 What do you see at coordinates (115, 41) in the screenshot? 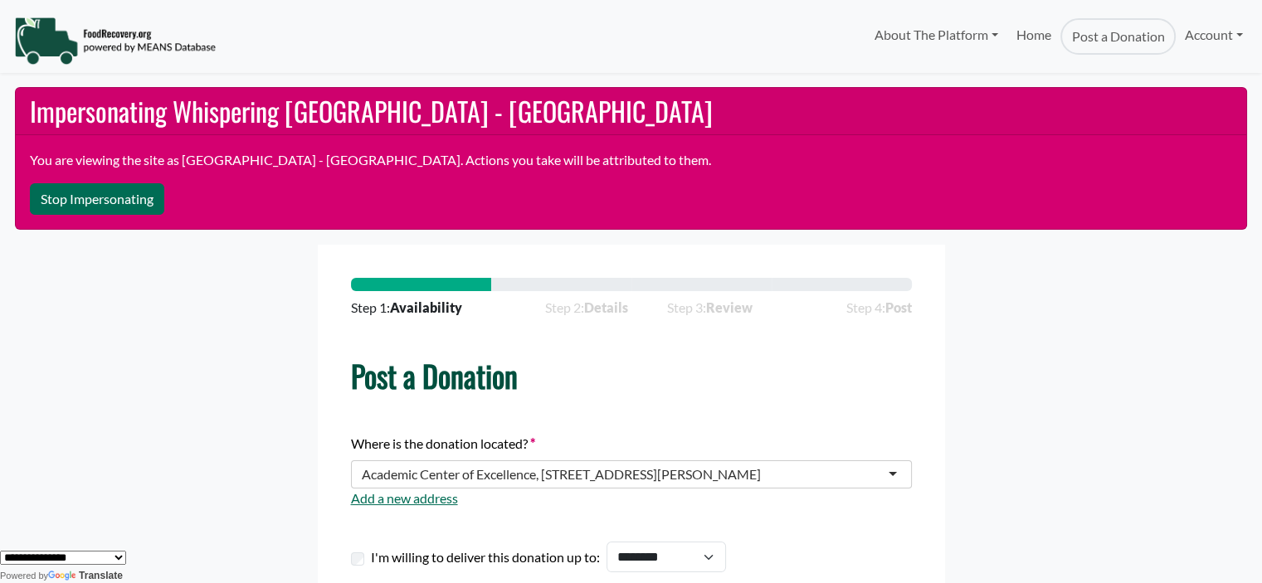
I see `img: NavigationLogo_FoodRecovery-91c16205cd0af1ed486a0f1a7774a6544ea792ac00100771e7dd3ec7c0e58e41.png` at bounding box center [115, 41].